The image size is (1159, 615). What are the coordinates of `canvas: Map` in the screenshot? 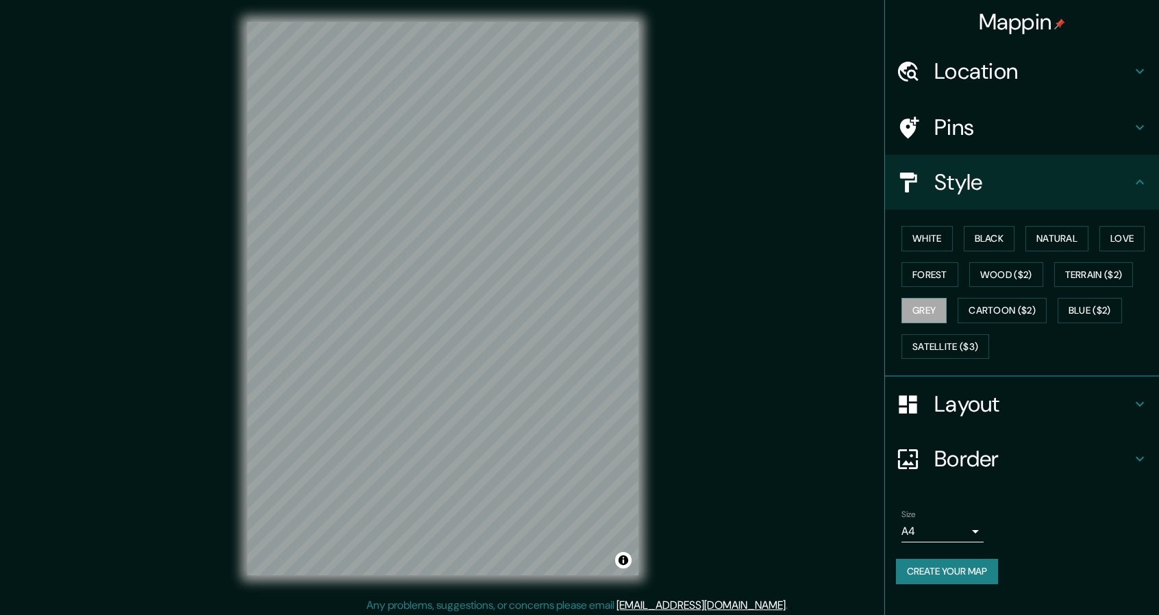 It's located at (443, 299).